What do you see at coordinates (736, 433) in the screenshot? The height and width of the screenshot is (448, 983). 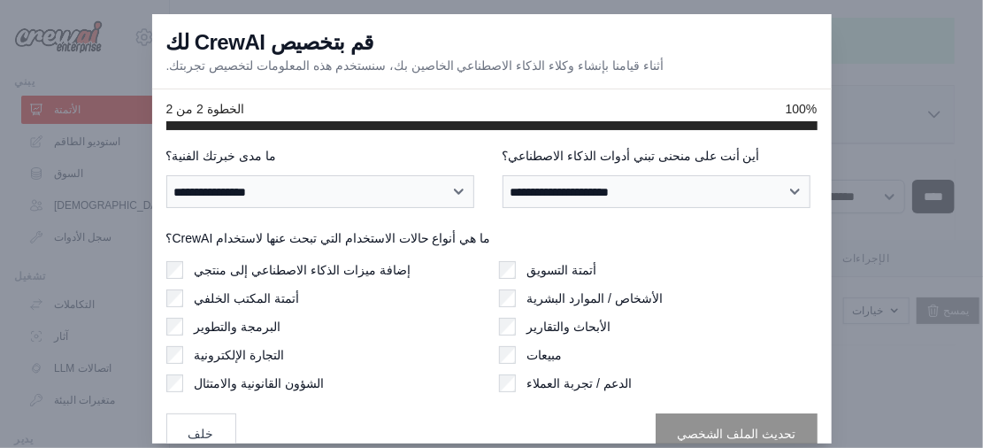 I see `font: تحديث الملف الشخصي` at bounding box center [736, 433].